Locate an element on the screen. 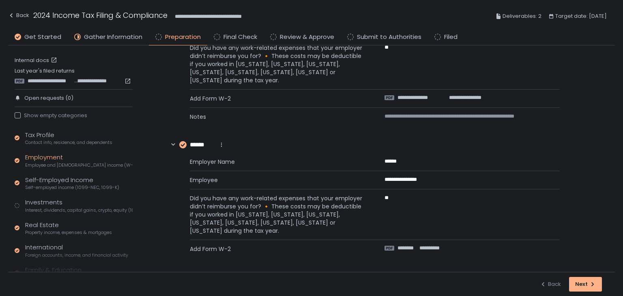  div: Next is located at coordinates (585, 284).